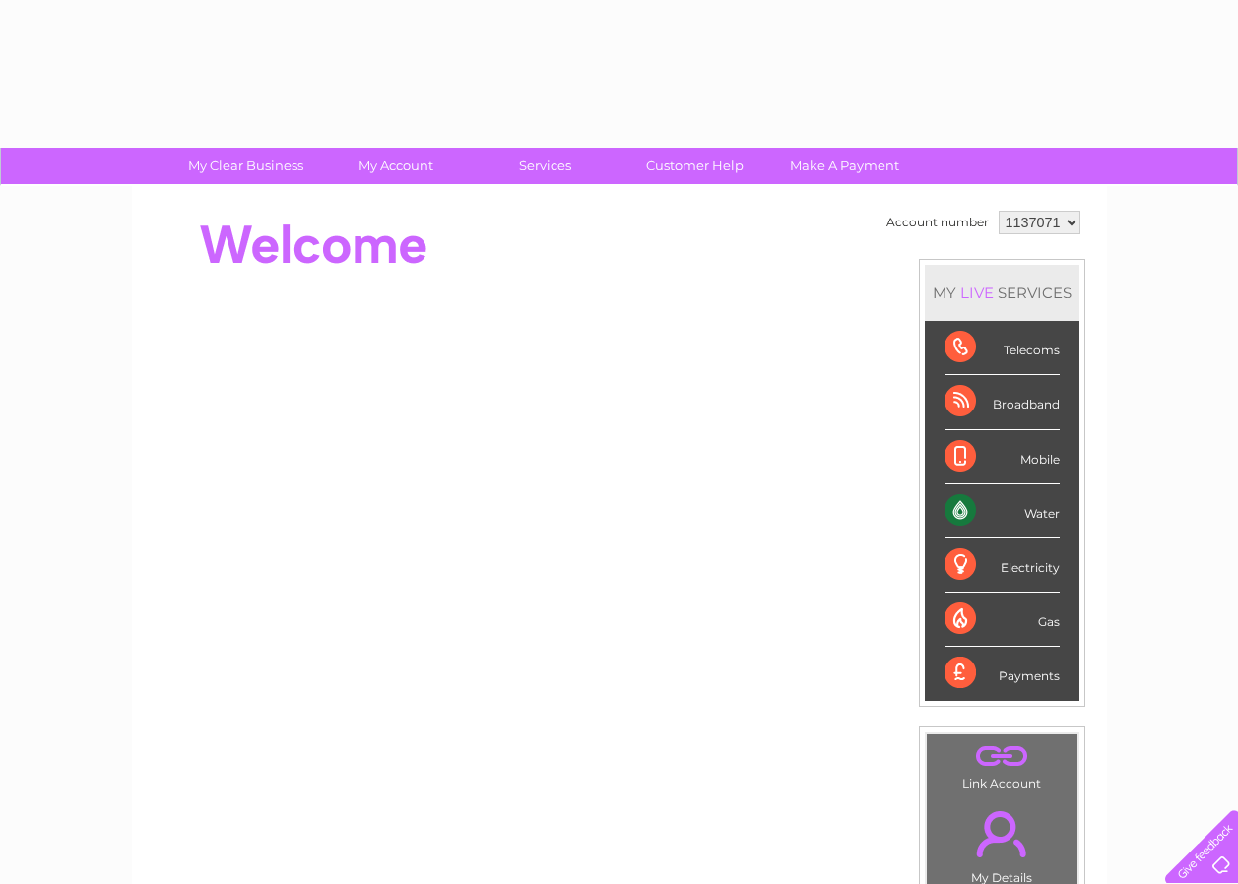  What do you see at coordinates (1002, 565) in the screenshot?
I see `div: Electricity` at bounding box center [1002, 565].